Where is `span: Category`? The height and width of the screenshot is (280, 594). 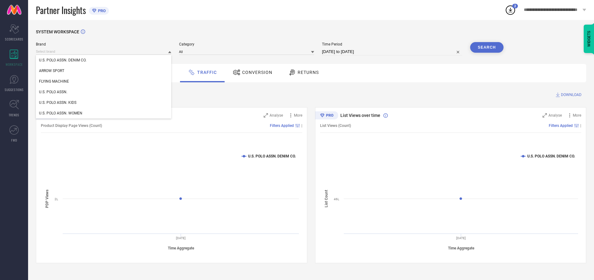
span: Category is located at coordinates (247, 44).